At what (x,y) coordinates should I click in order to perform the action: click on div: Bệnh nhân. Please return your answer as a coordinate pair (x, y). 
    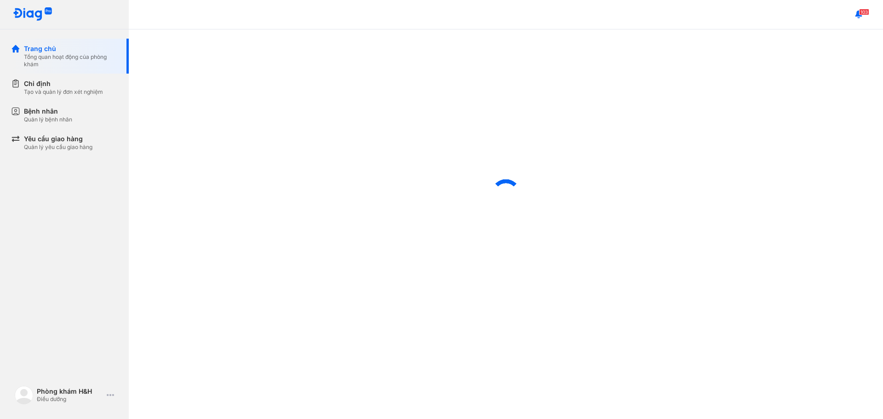
    Looking at the image, I should click on (48, 111).